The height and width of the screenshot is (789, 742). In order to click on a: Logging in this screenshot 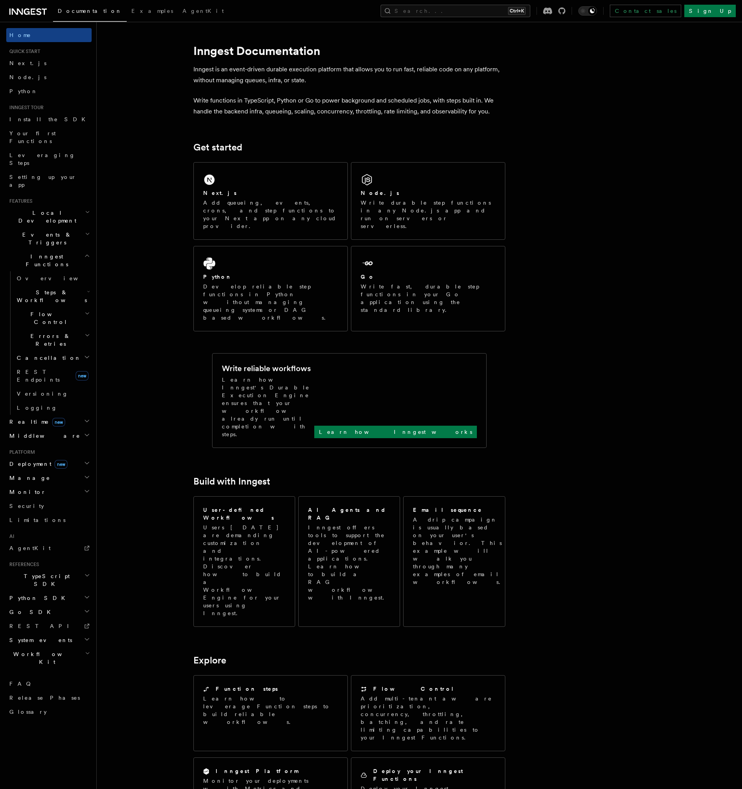, I will do `click(53, 408)`.